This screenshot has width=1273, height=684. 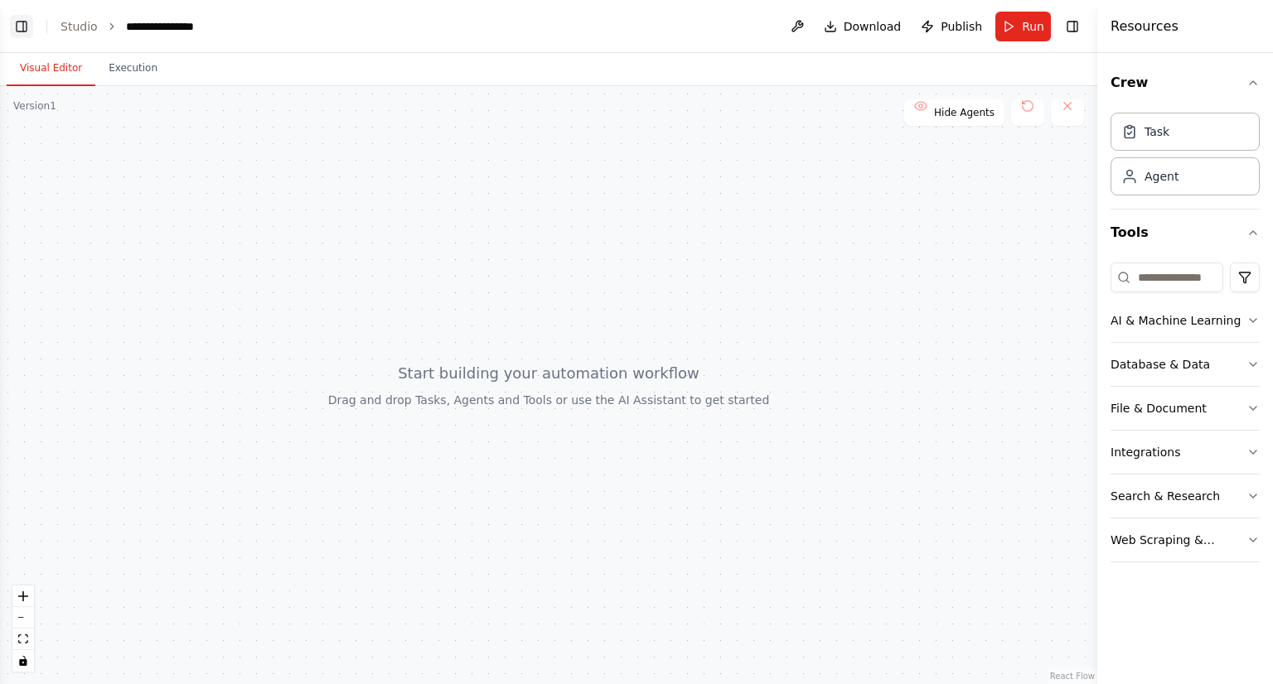 I want to click on nav: breadcrumb, so click(x=134, y=27).